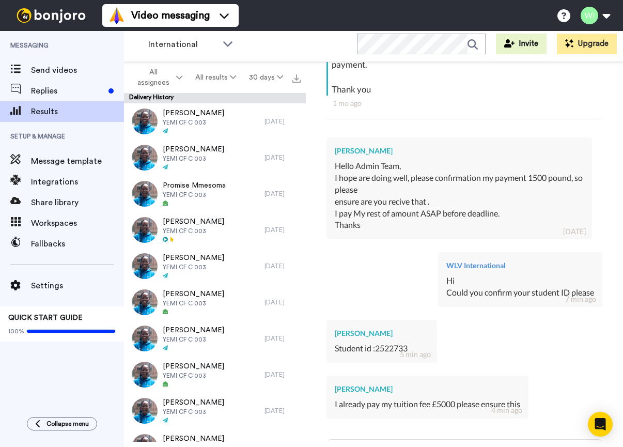  Describe the element at coordinates (522, 44) in the screenshot. I see `a: Invite` at that location.